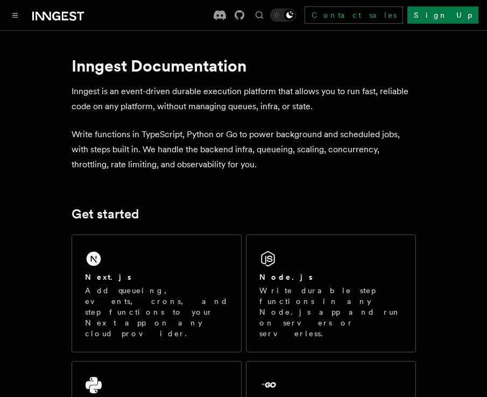 The image size is (487, 397). Describe the element at coordinates (285, 277) in the screenshot. I see `h2: Node.js` at that location.